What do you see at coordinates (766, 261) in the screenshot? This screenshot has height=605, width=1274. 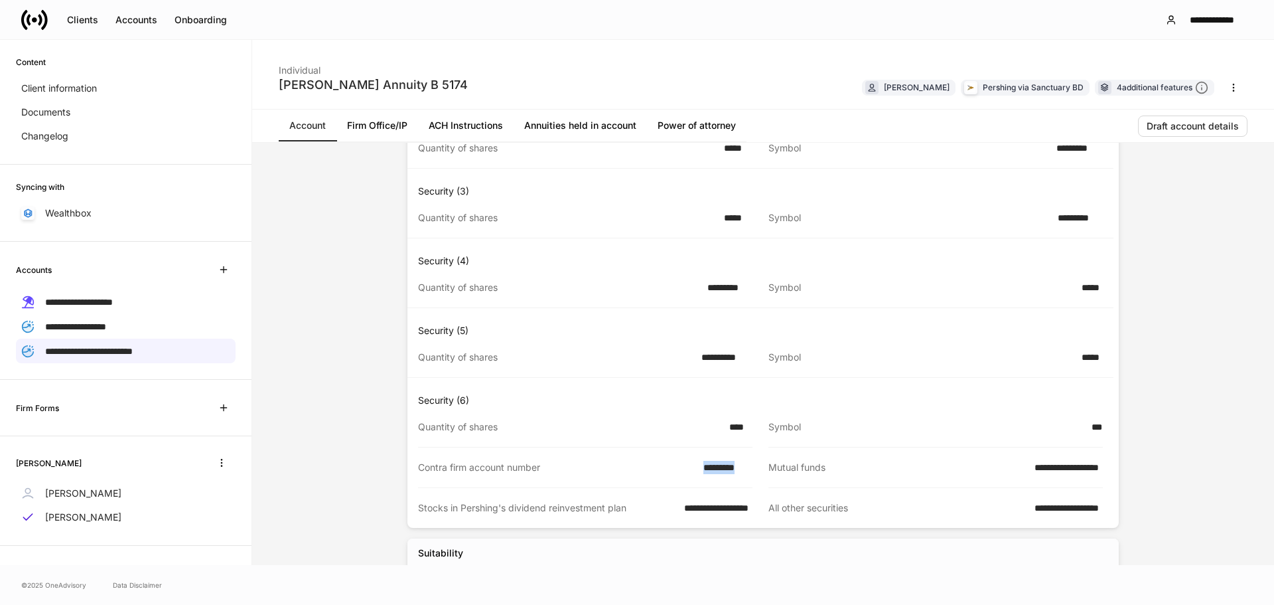 I see `p: Security (4)` at bounding box center [766, 261].